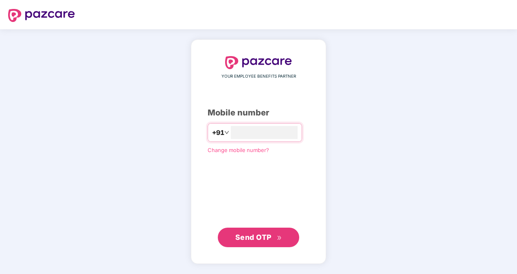  Describe the element at coordinates (218, 133) in the screenshot. I see `span: +91` at that location.